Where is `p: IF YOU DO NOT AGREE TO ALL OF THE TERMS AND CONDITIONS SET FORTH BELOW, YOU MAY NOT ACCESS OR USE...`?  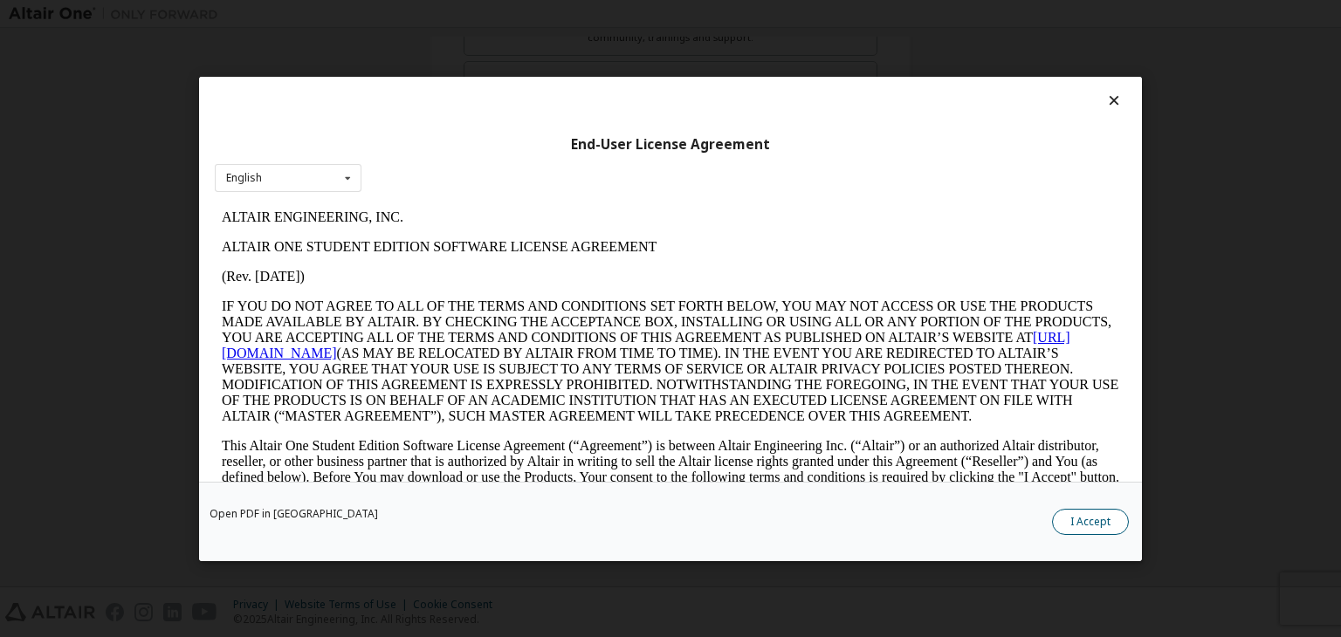 p: IF YOU DO NOT AGREE TO ALL OF THE TERMS AND CONDITIONS SET FORTH BELOW, YOU MAY NOT ACCESS OR USE... is located at coordinates (456, 159).